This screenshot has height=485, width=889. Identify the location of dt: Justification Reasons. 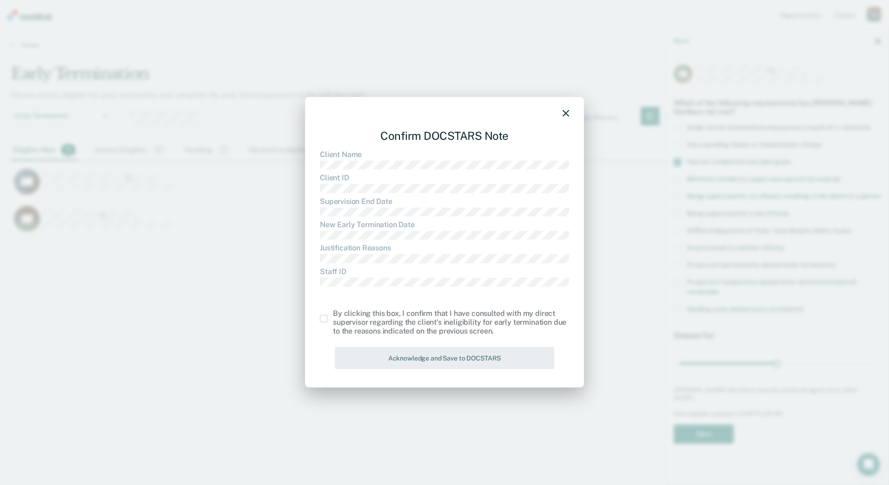
(444, 248).